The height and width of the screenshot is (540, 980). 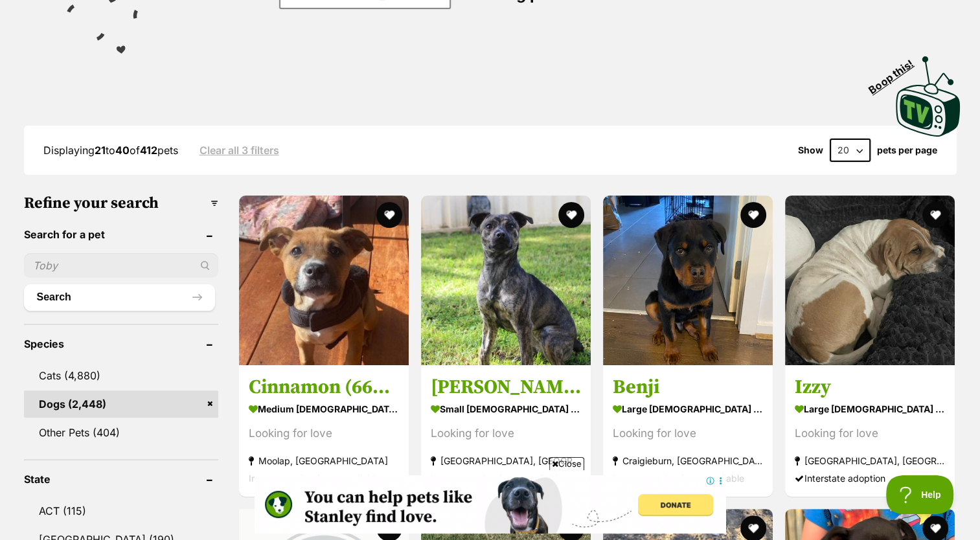 I want to click on h3: Cinnamon (66690), so click(x=324, y=387).